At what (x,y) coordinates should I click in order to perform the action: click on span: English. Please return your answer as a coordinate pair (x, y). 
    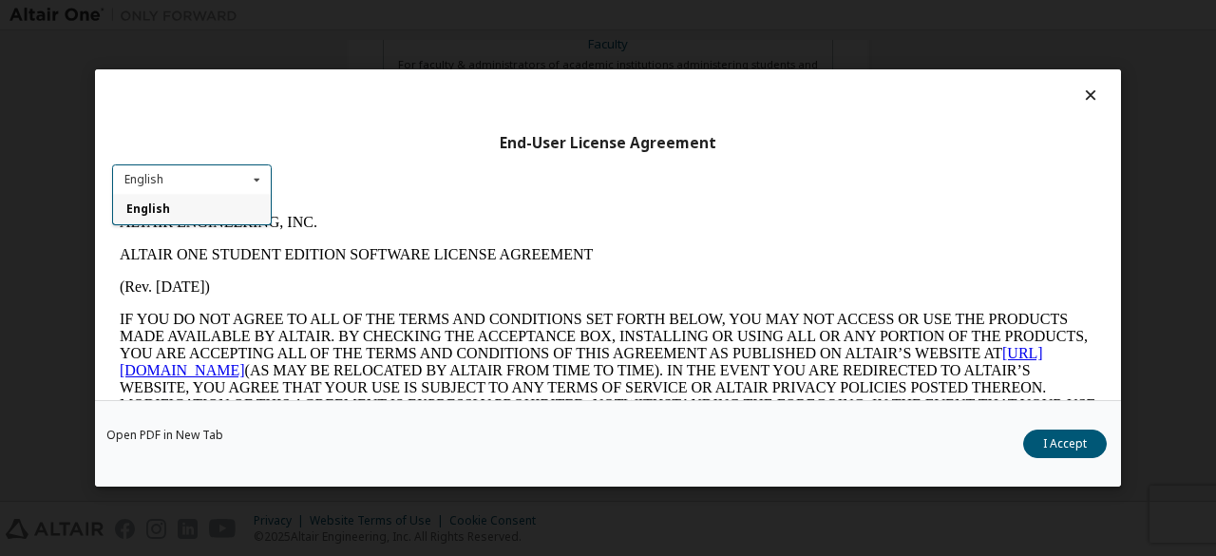
    Looking at the image, I should click on (148, 209).